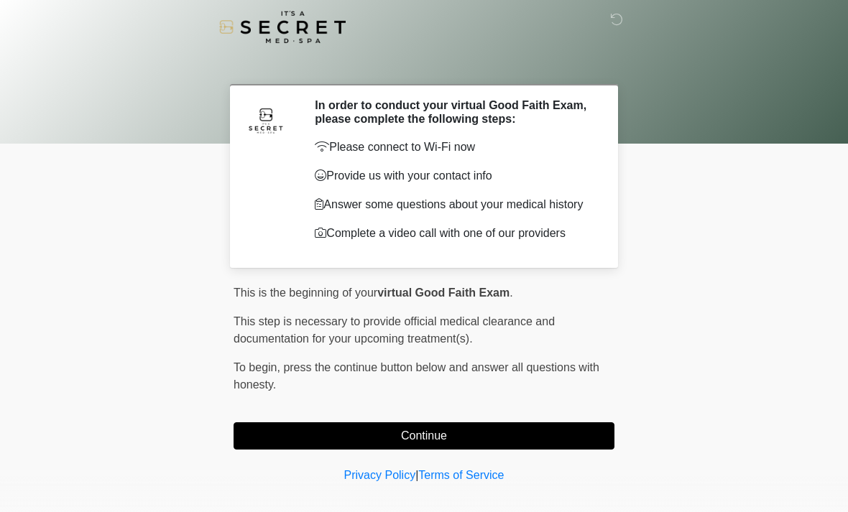 The height and width of the screenshot is (512, 848). I want to click on p: Please connect to Wi-Fi now, so click(453, 147).